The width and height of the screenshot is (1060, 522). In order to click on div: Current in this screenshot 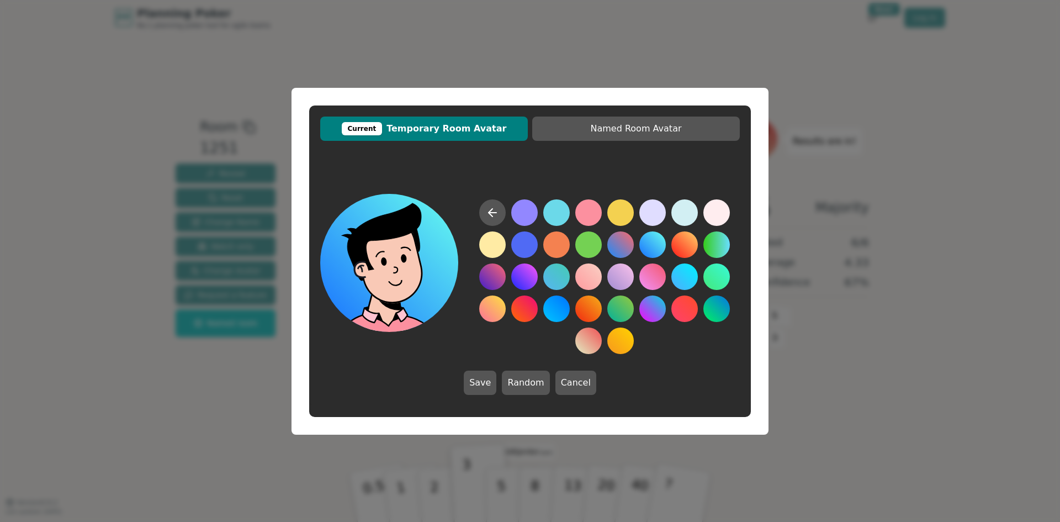, I will do `click(362, 129)`.